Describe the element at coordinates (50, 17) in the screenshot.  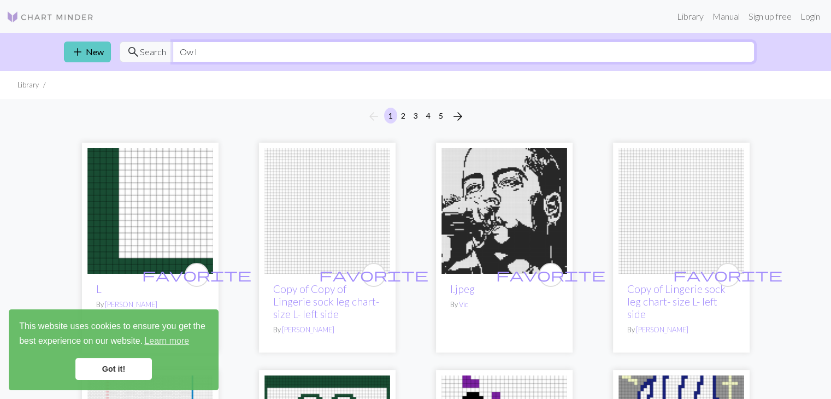
I see `img: Logo` at that location.